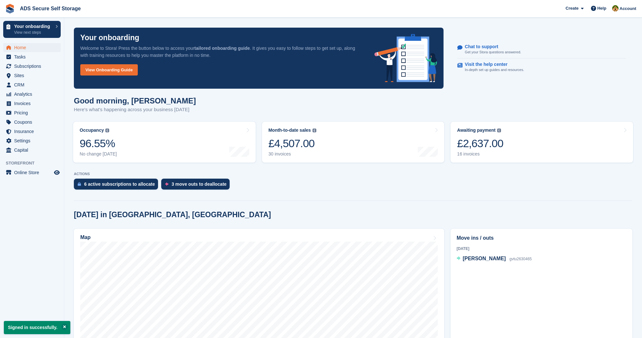 Image resolution: width=642 pixels, height=338 pixels. I want to click on p: ACTIONS, so click(353, 174).